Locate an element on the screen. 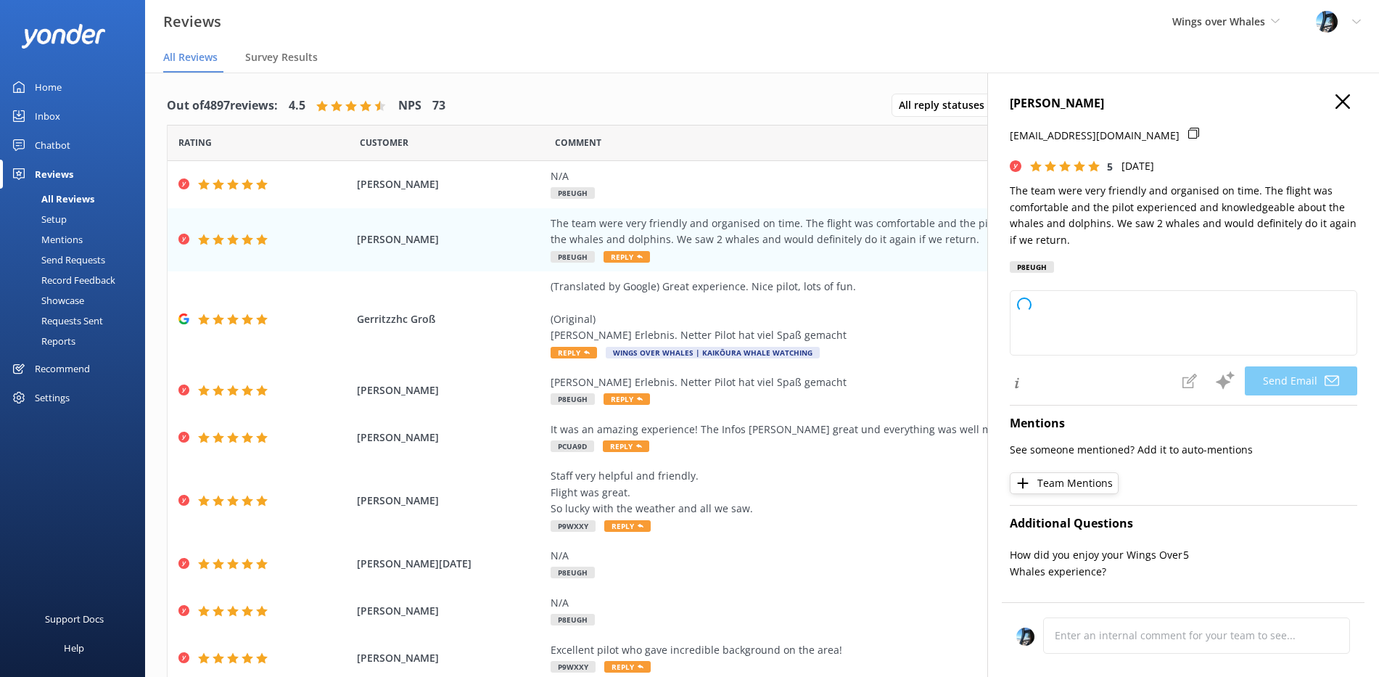  div: Reviews is located at coordinates (54, 174).